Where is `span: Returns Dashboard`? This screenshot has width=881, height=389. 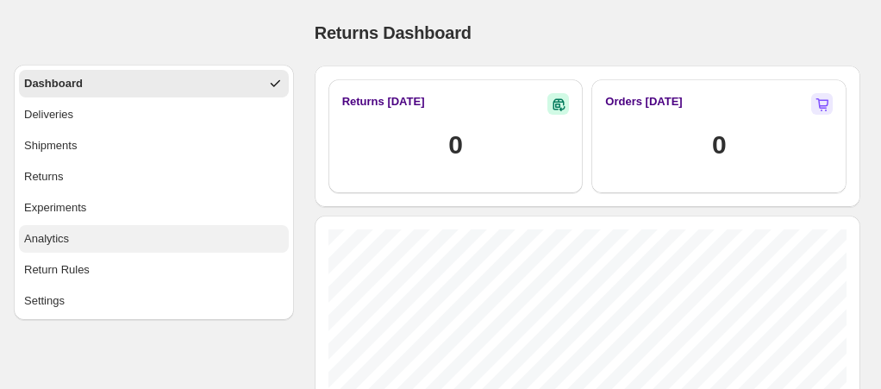 span: Returns Dashboard is located at coordinates (393, 33).